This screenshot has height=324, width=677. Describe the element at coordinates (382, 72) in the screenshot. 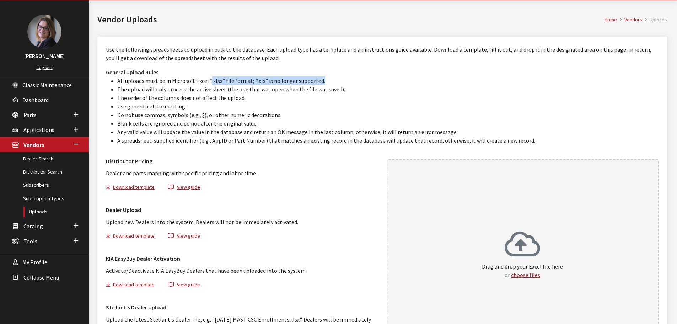

I see `h3: General Upload Rules` at that location.